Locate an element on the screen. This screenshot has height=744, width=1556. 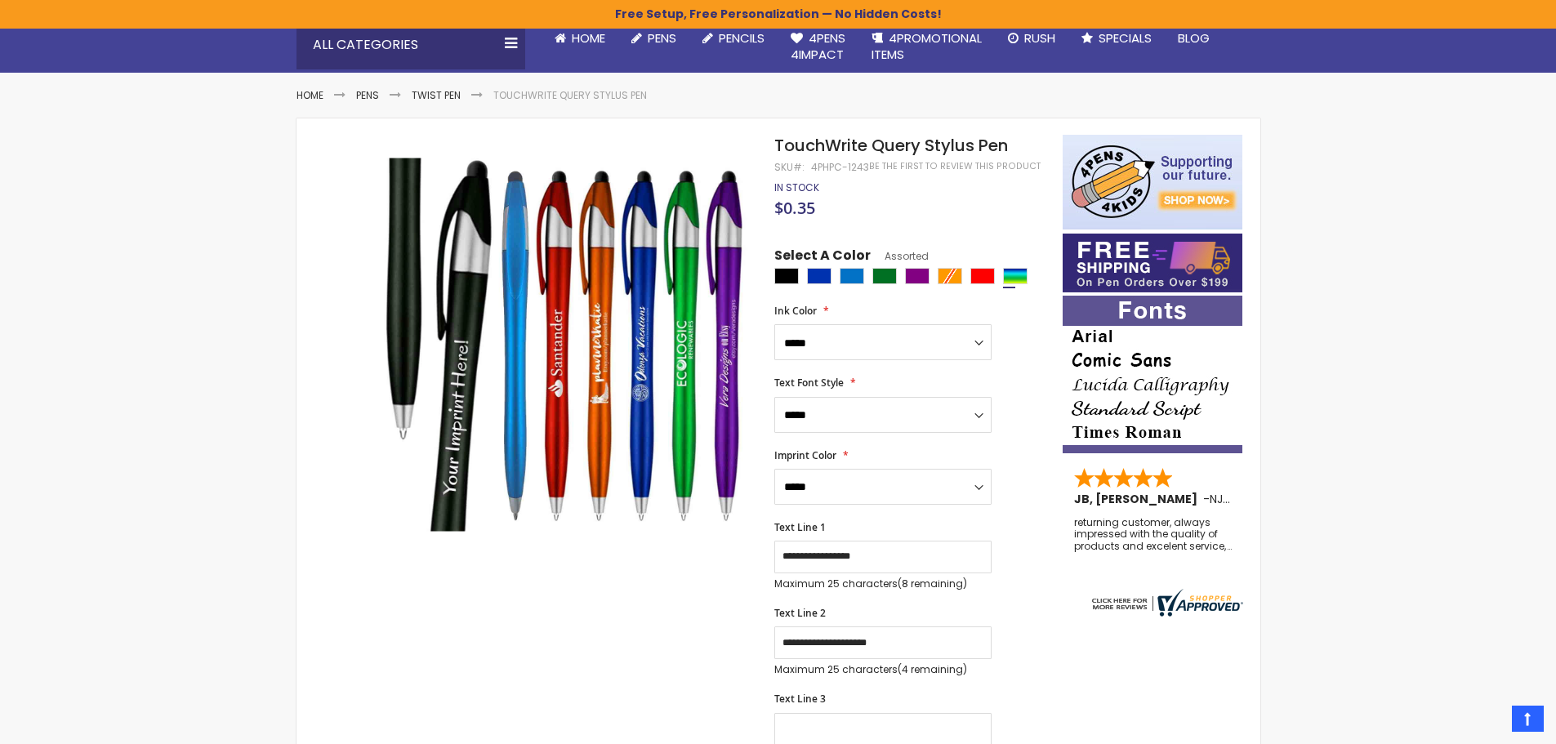
img: 4pens.com widget logo is located at coordinates (1165, 603).